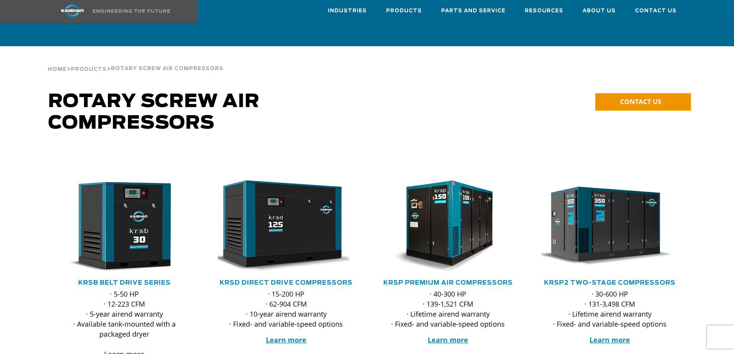  I want to click on p: · 40-300 HP · 139-1,521 CFM · Lifetime airend warranty · Fixed- and variable-speed options, so click(448, 309).